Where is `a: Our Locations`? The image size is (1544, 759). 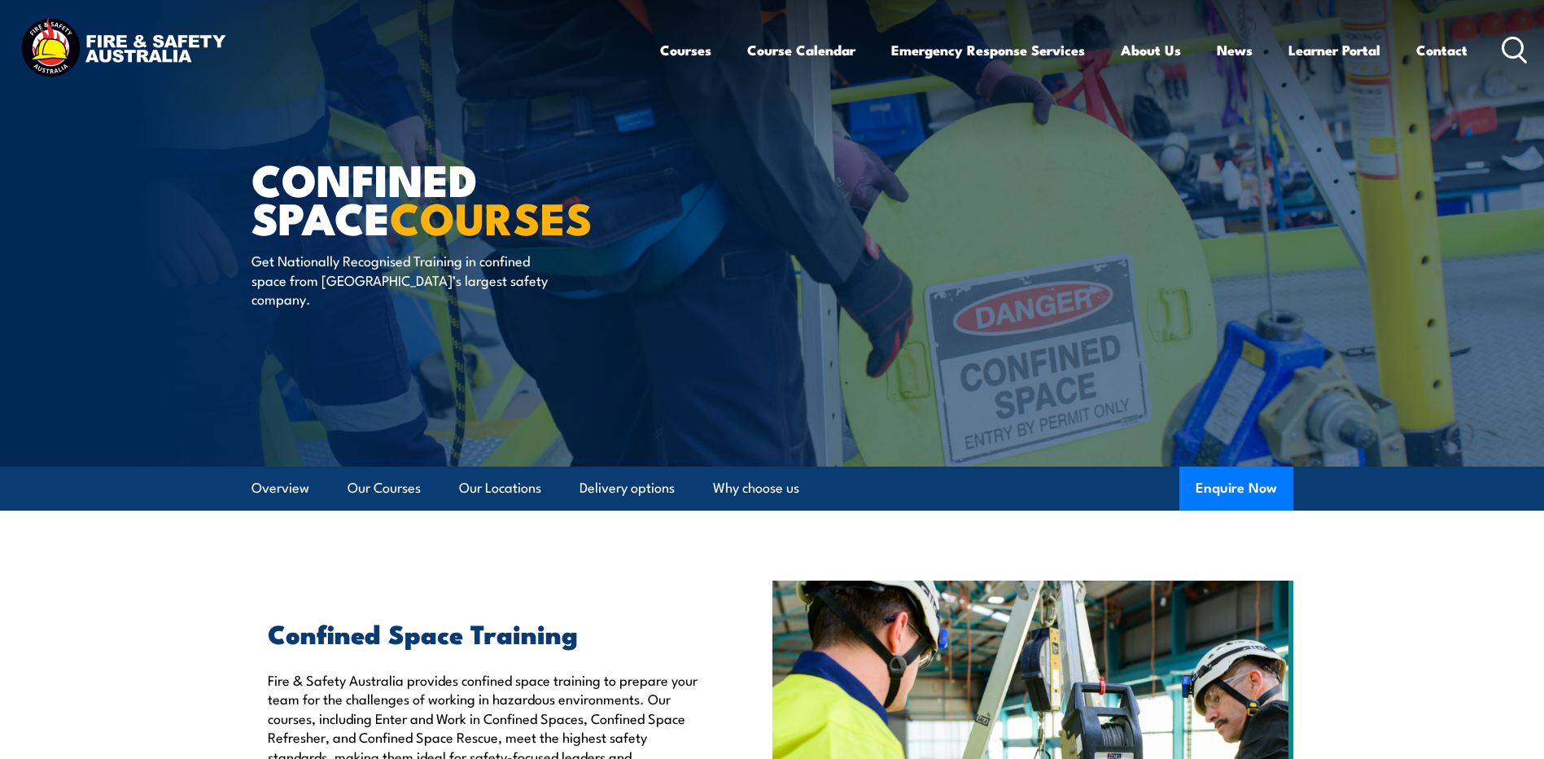 a: Our Locations is located at coordinates (500, 488).